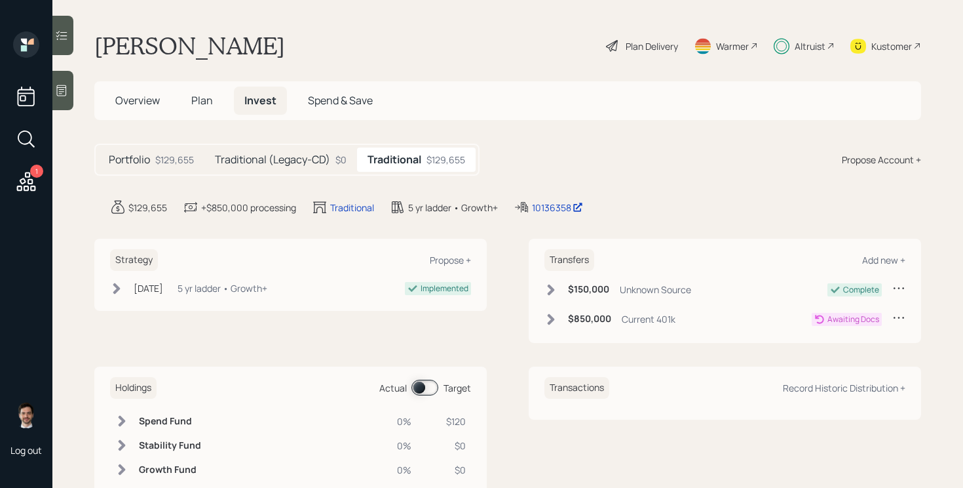  I want to click on div: Complete, so click(861, 290).